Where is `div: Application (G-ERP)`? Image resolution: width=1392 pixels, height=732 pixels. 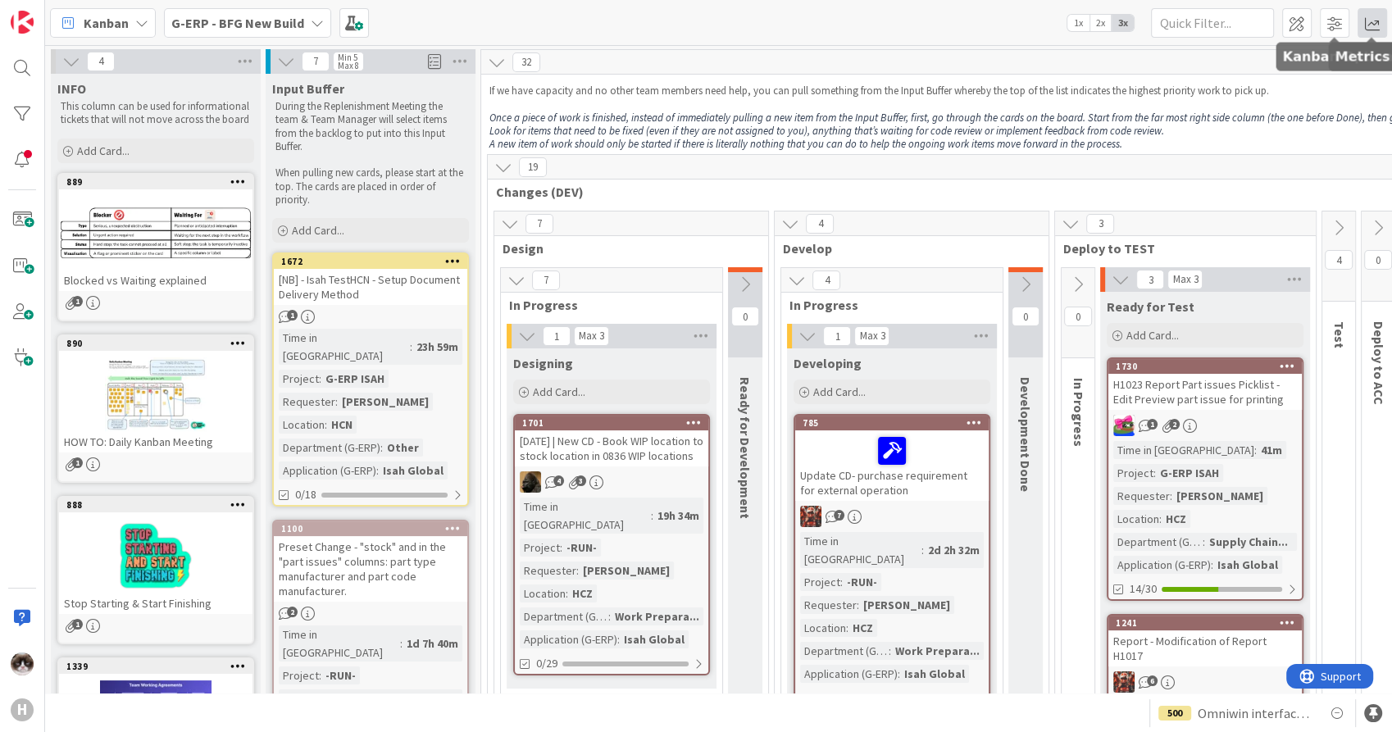
div: Application (G-ERP) is located at coordinates (568, 639).